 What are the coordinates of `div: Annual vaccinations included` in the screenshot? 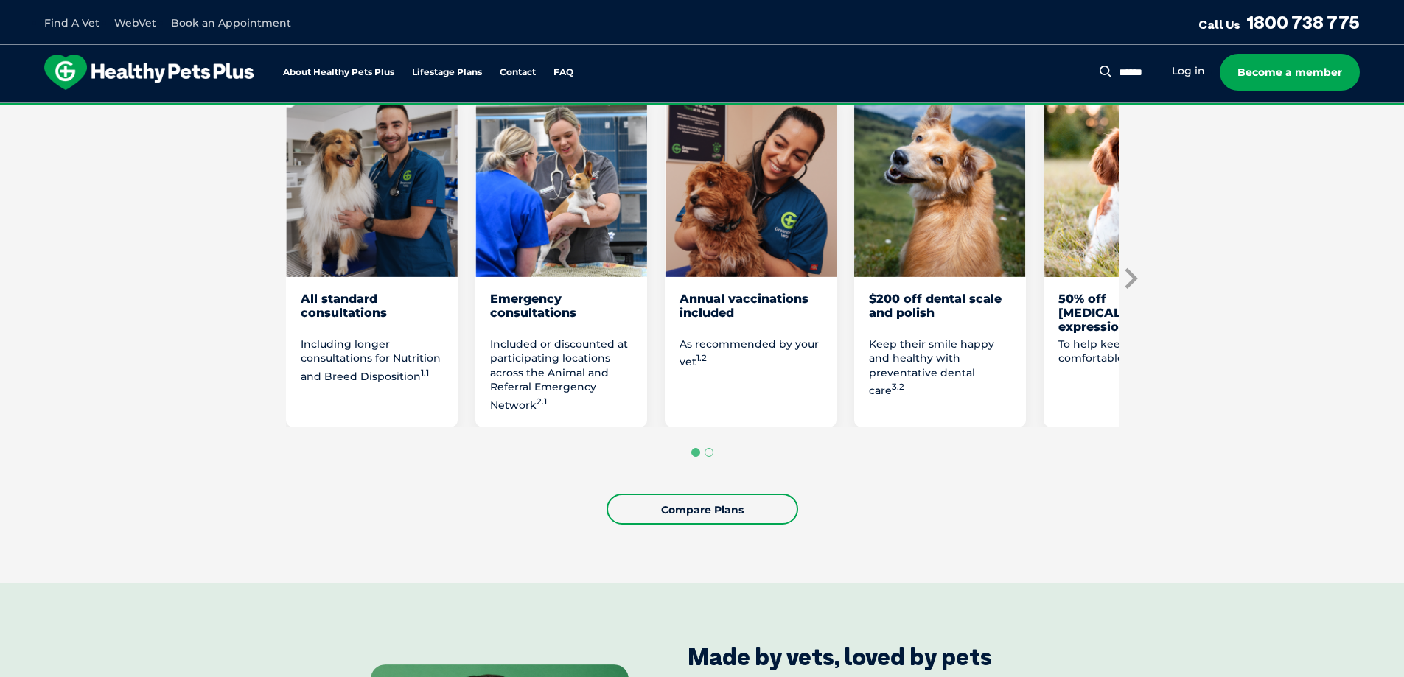 It's located at (750, 313).